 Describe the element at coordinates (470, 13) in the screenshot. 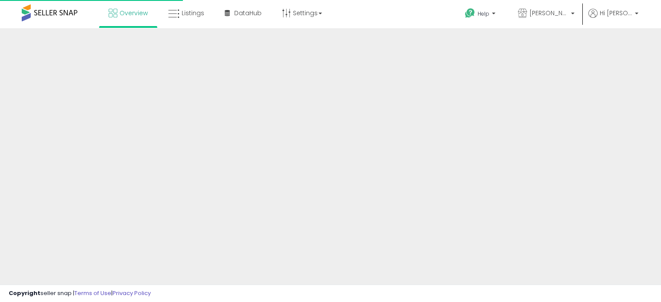

I see `i: Get Help` at that location.